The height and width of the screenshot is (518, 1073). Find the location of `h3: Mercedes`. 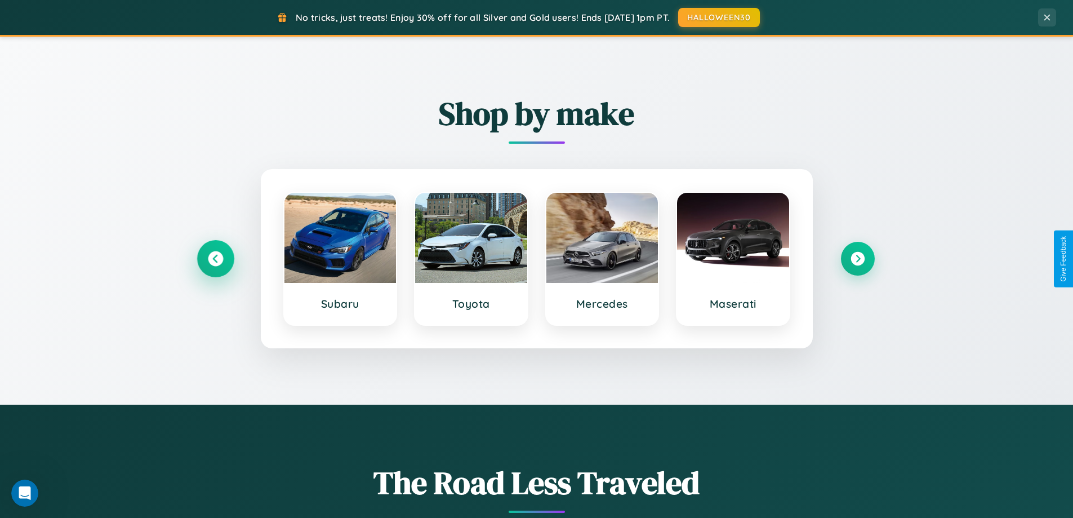

h3: Mercedes is located at coordinates (602, 304).